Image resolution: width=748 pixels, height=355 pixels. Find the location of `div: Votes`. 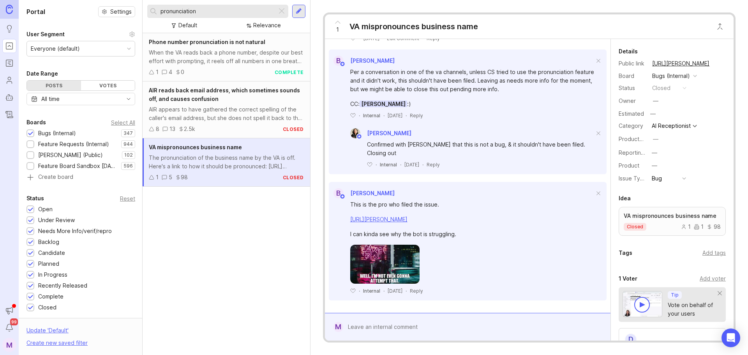

div: Votes is located at coordinates (108, 85).